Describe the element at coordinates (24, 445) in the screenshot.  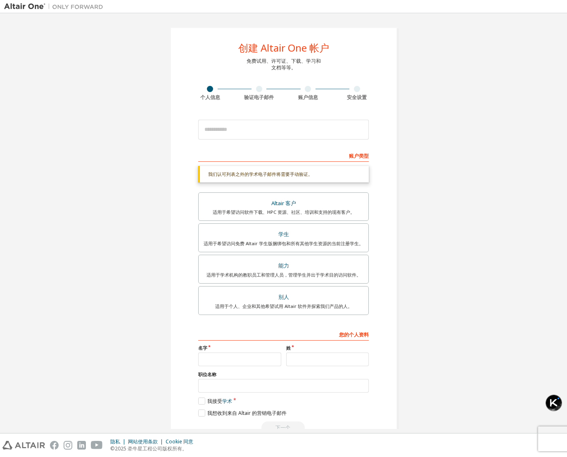
I see `img: altair_logo.svg` at that location.